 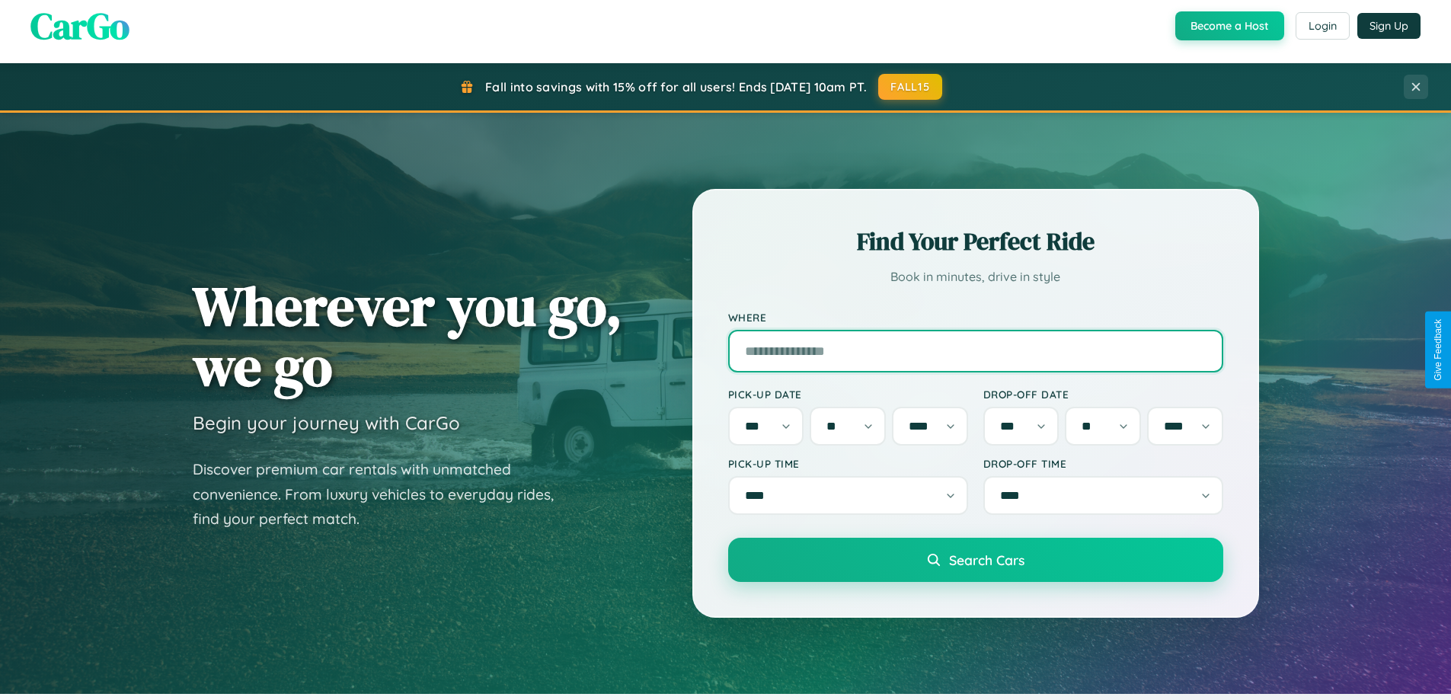 I want to click on button: FALL15, so click(x=910, y=87).